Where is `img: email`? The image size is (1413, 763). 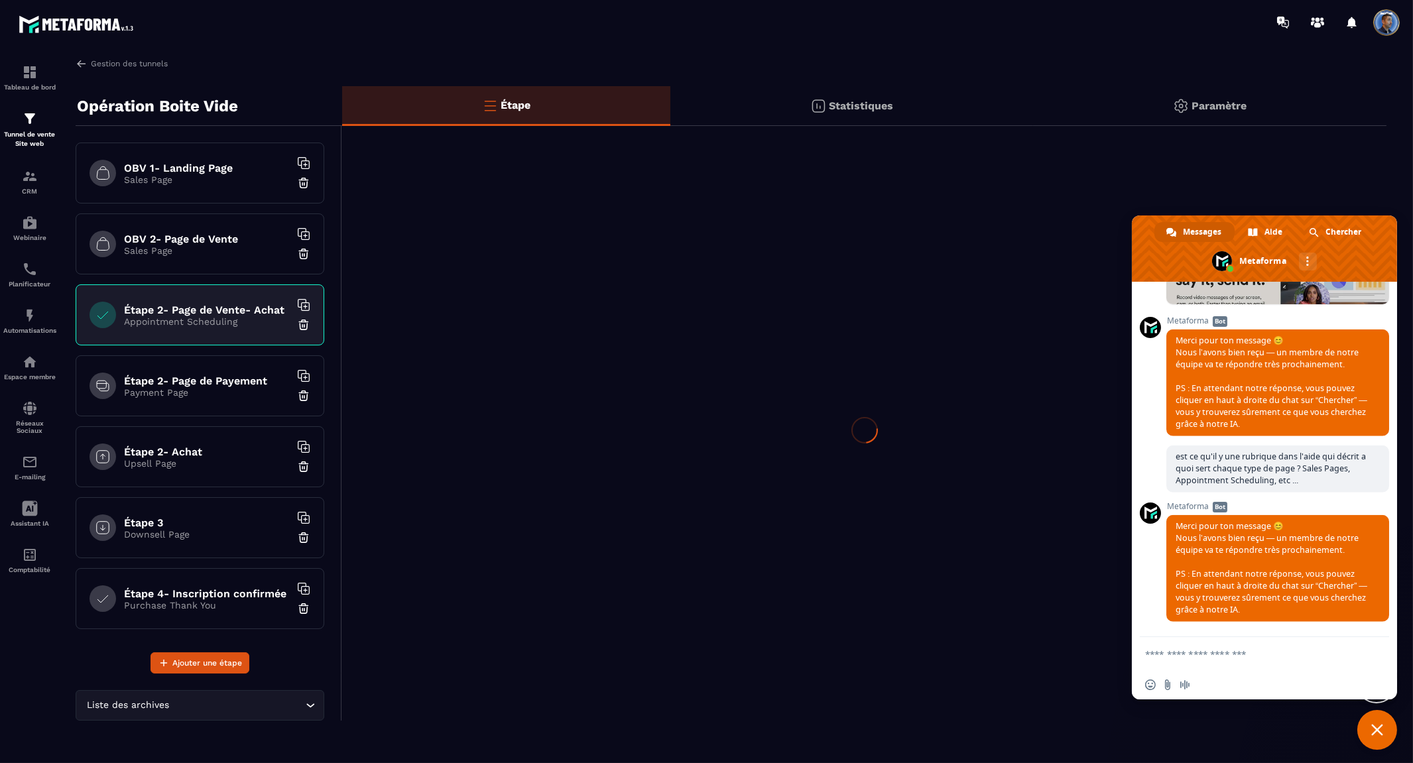
img: email is located at coordinates (30, 462).